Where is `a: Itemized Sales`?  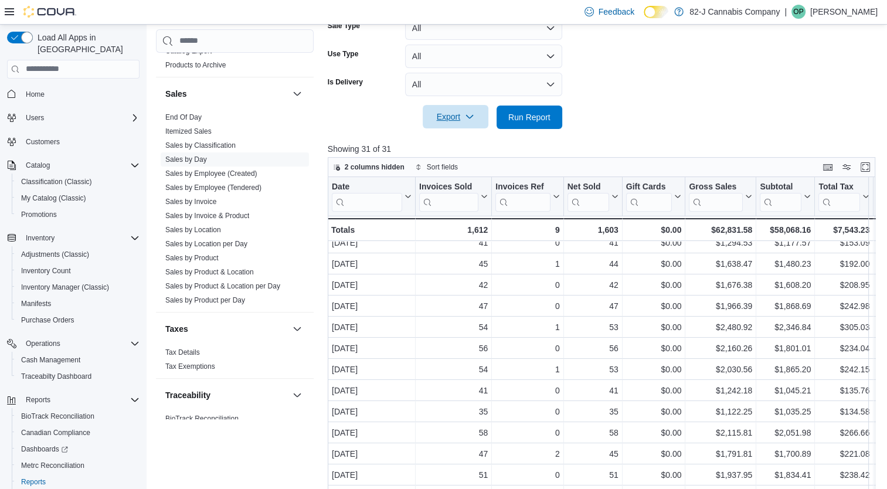
a: Itemized Sales is located at coordinates (188, 131).